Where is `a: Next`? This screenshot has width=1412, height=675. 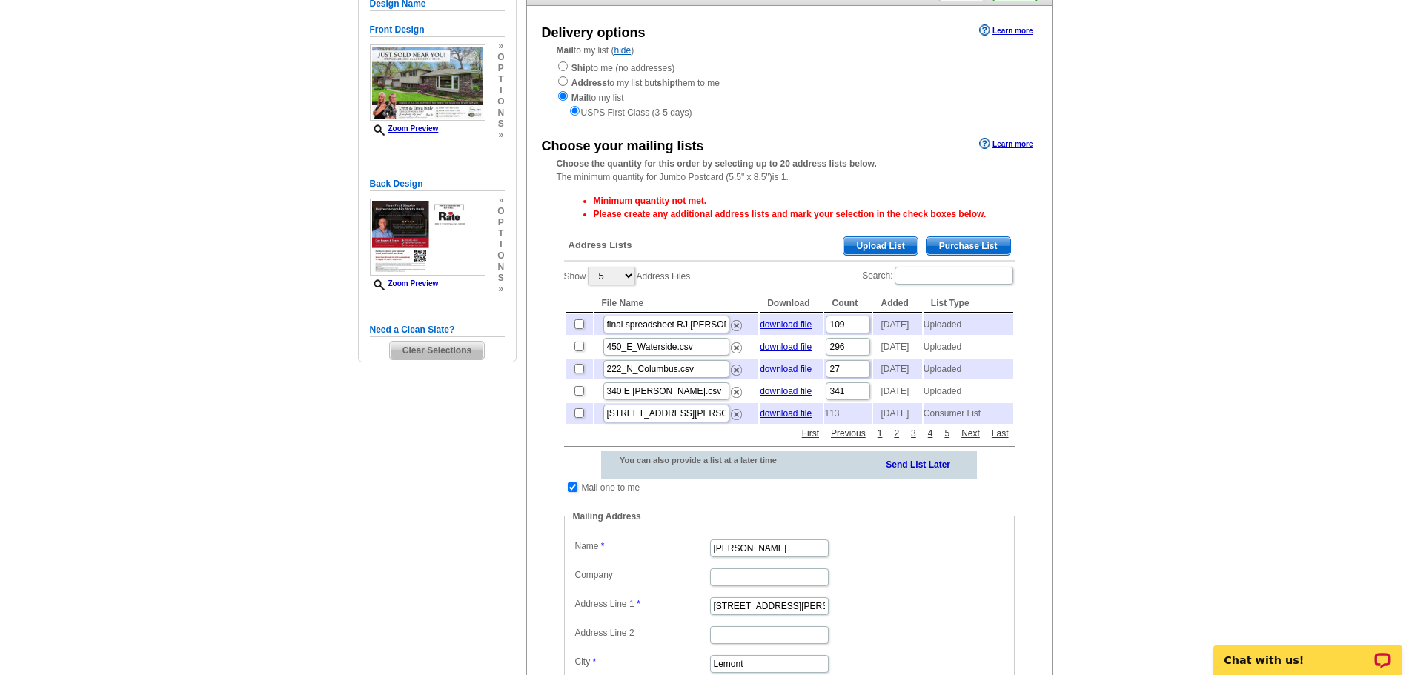
a: Next is located at coordinates (970, 434).